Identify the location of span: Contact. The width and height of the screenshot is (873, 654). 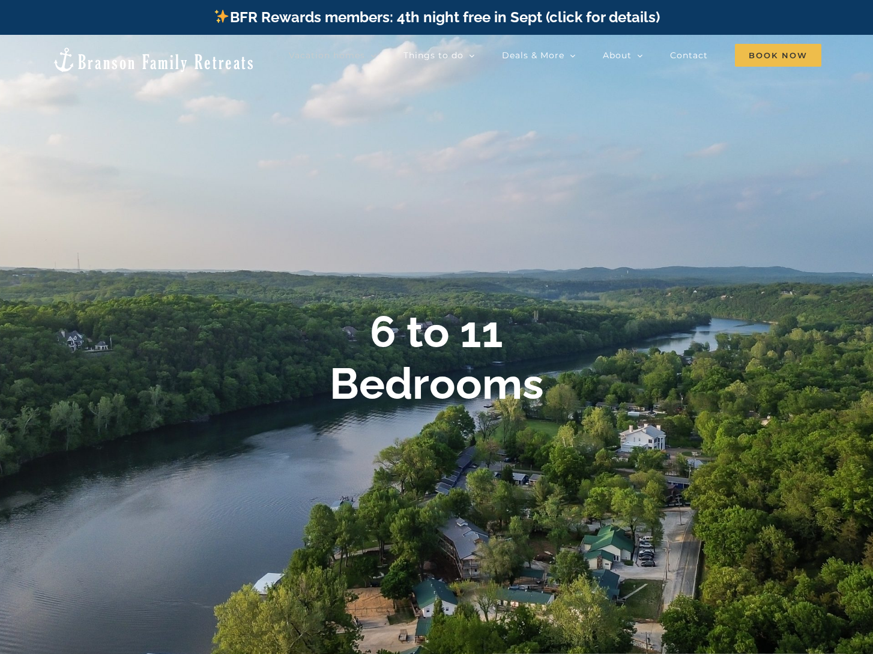
(689, 55).